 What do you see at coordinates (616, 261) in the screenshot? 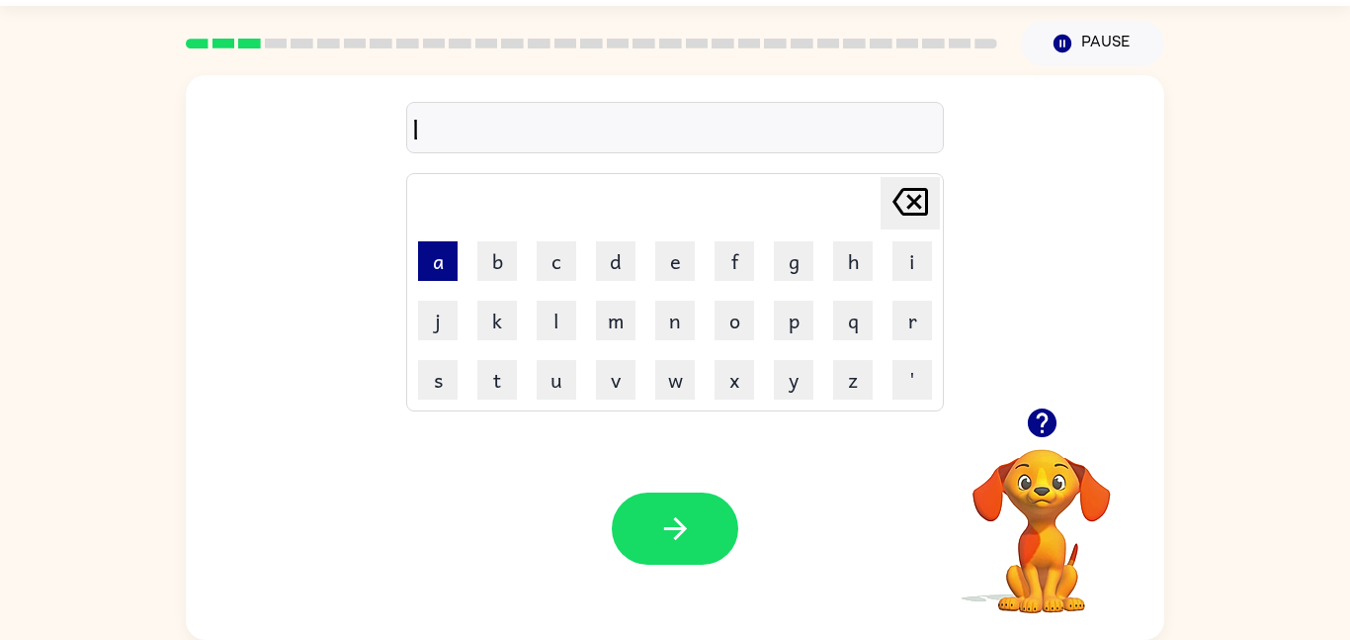
I see `button: d` at bounding box center [616, 261].